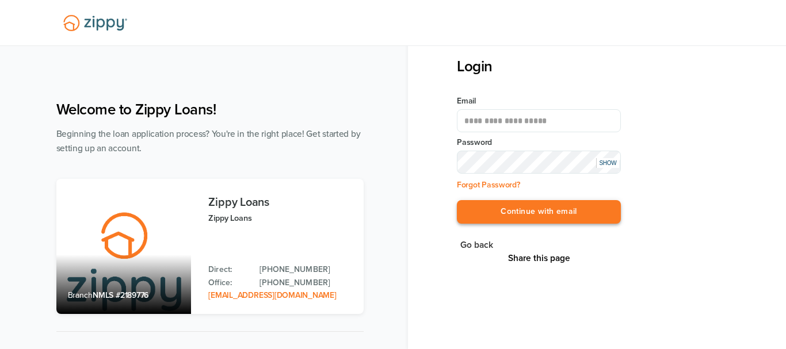 Image resolution: width=786 pixels, height=349 pixels. I want to click on a: Forgot Password?, so click(488, 185).